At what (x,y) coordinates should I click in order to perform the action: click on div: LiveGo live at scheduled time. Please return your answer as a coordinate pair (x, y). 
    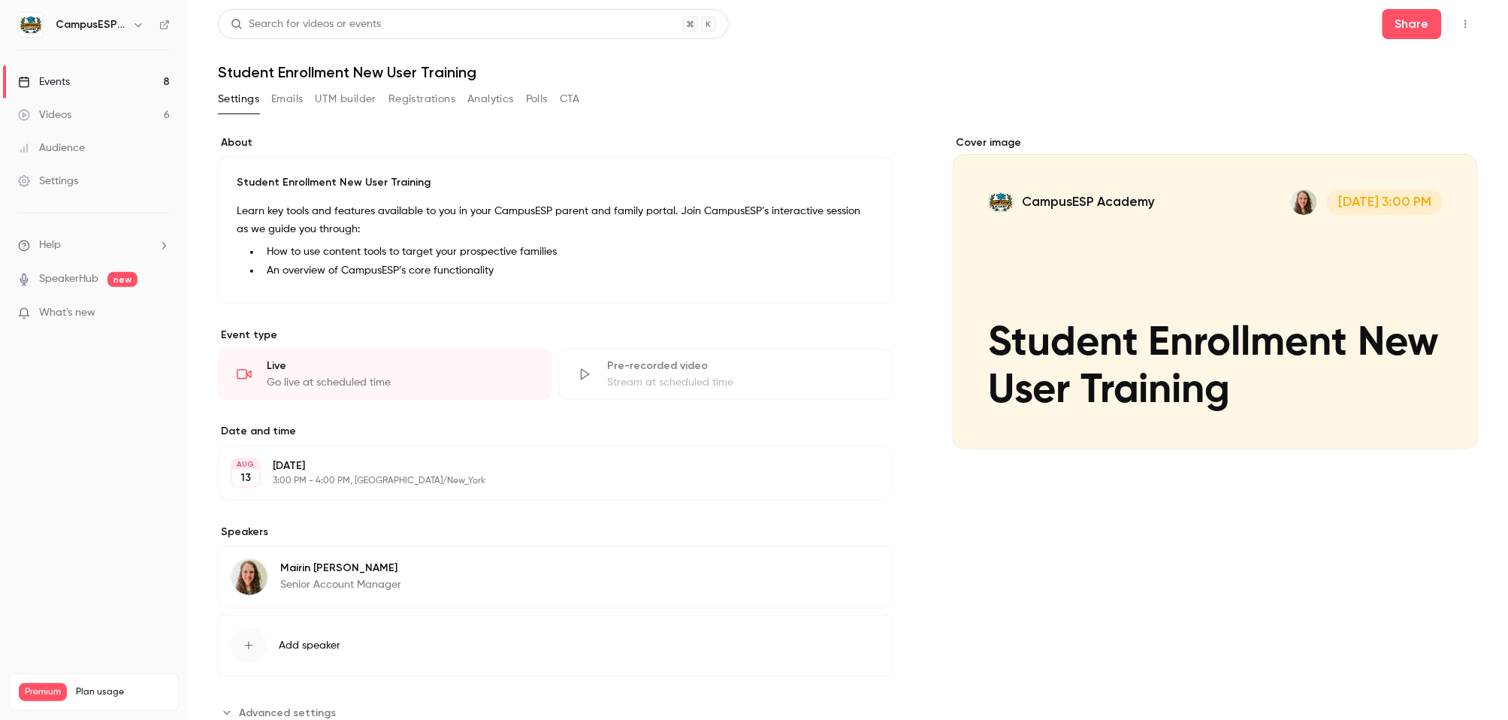
    Looking at the image, I should click on (385, 374).